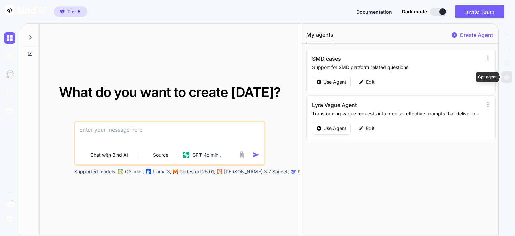 Image resolution: width=515 pixels, height=236 pixels. I want to click on p: Codestral 25.01,, so click(197, 171).